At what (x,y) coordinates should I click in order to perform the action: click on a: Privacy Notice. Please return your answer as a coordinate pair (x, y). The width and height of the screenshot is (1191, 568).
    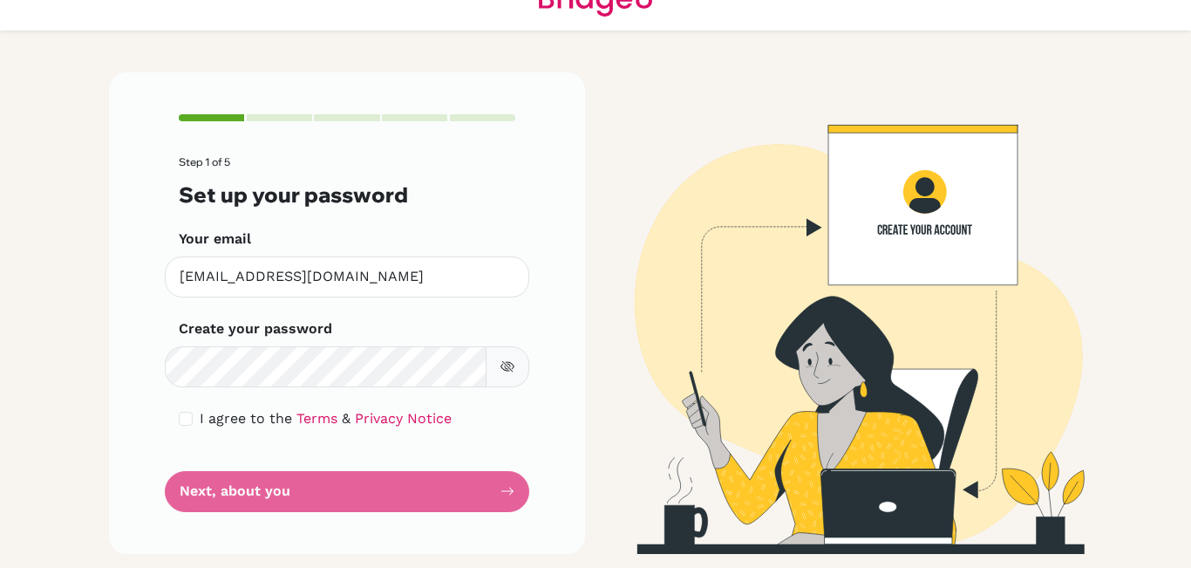
    Looking at the image, I should click on (403, 418).